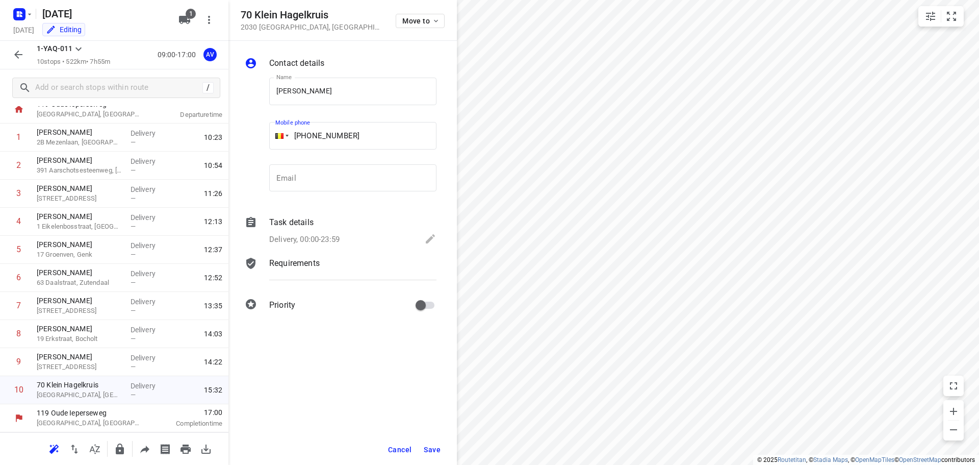 Image resolution: width=979 pixels, height=465 pixels. What do you see at coordinates (213, 390) in the screenshot?
I see `span: 15:32` at bounding box center [213, 390].